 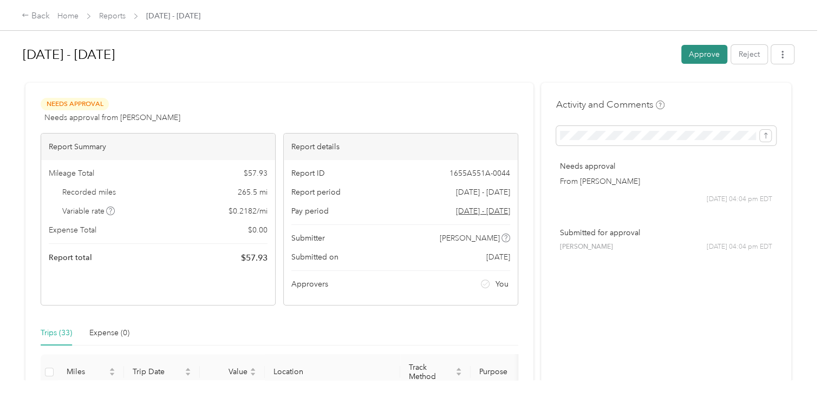 I want to click on span: You, so click(x=502, y=284).